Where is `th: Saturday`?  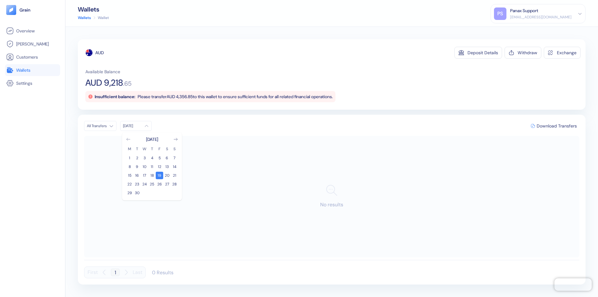 th: Saturday is located at coordinates (167, 149).